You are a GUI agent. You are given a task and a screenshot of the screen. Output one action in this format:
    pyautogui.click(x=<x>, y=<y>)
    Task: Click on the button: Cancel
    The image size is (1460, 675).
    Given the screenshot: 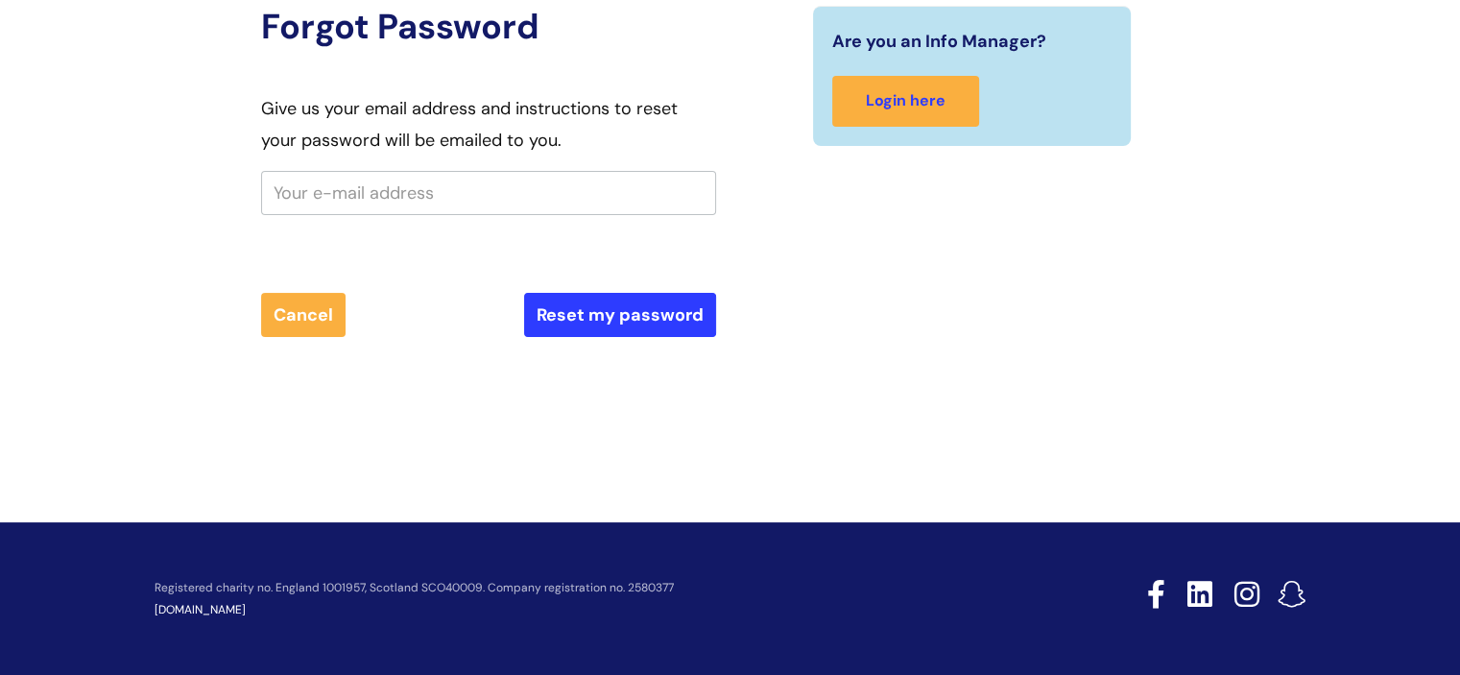 What is the action you would take?
    pyautogui.click(x=303, y=315)
    